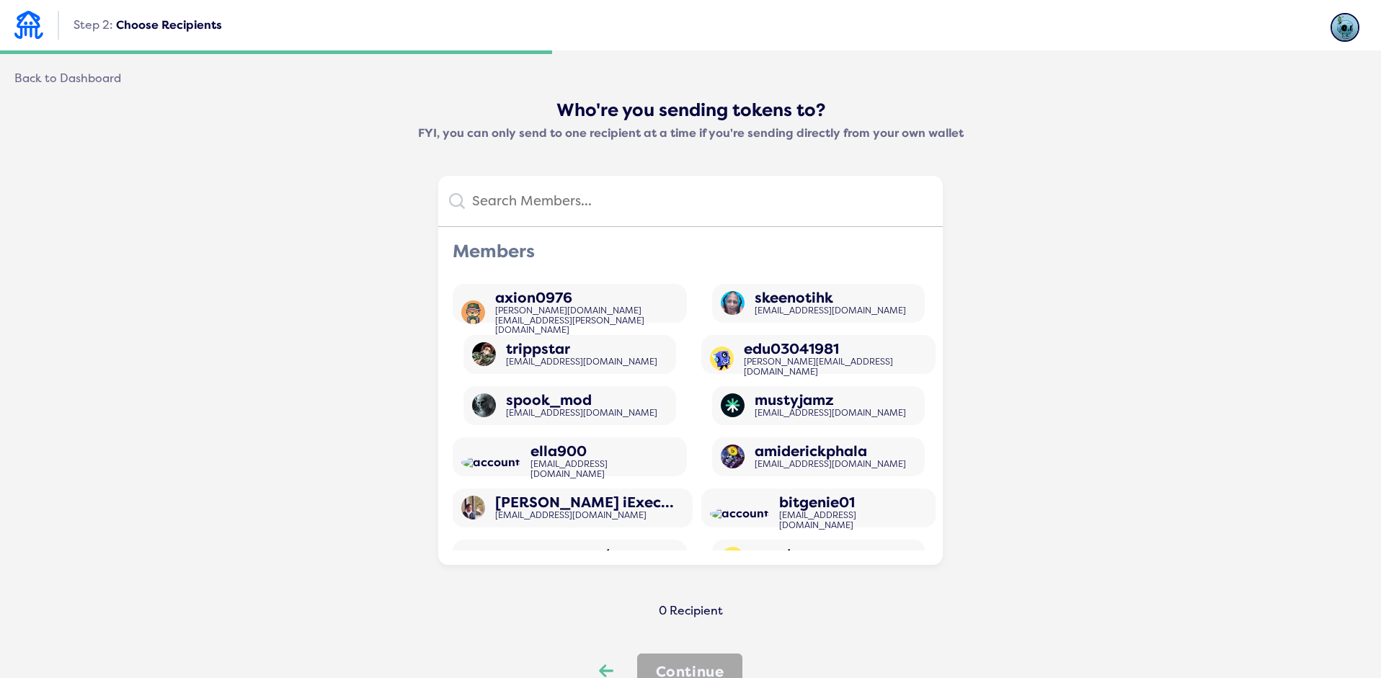  Describe the element at coordinates (830, 298) in the screenshot. I see `div: skeenotihk` at that location.